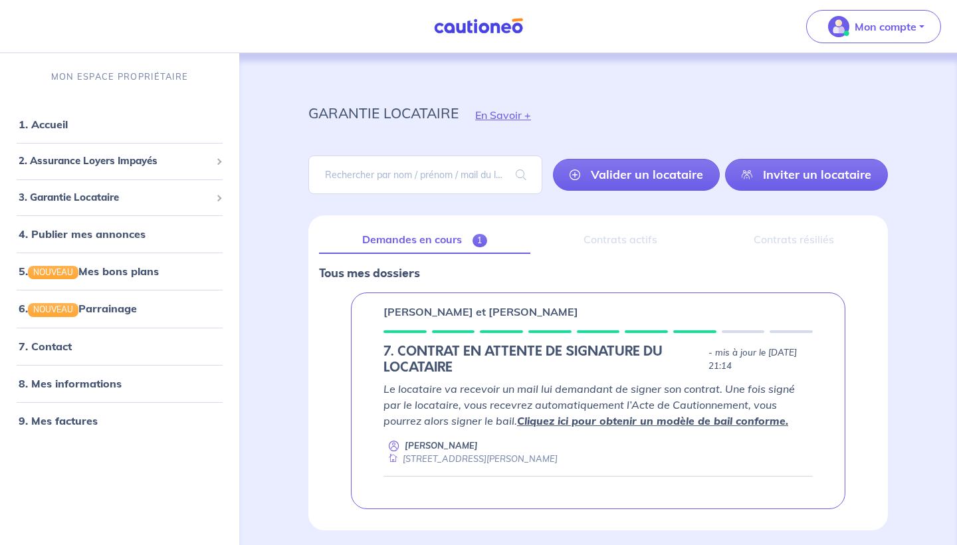  Describe the element at coordinates (478, 26) in the screenshot. I see `img: Cautioneo` at that location.